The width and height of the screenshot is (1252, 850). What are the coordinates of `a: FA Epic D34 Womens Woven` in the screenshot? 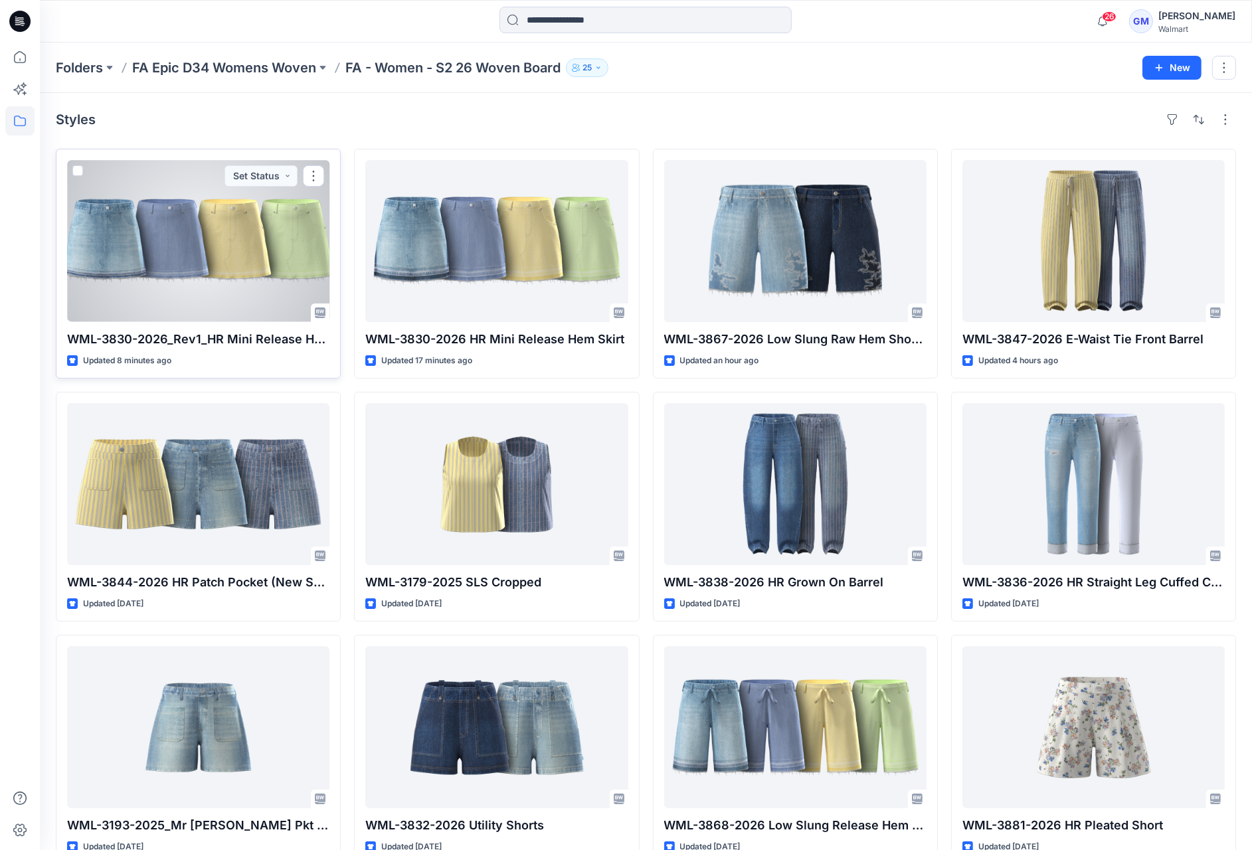 It's located at (224, 68).